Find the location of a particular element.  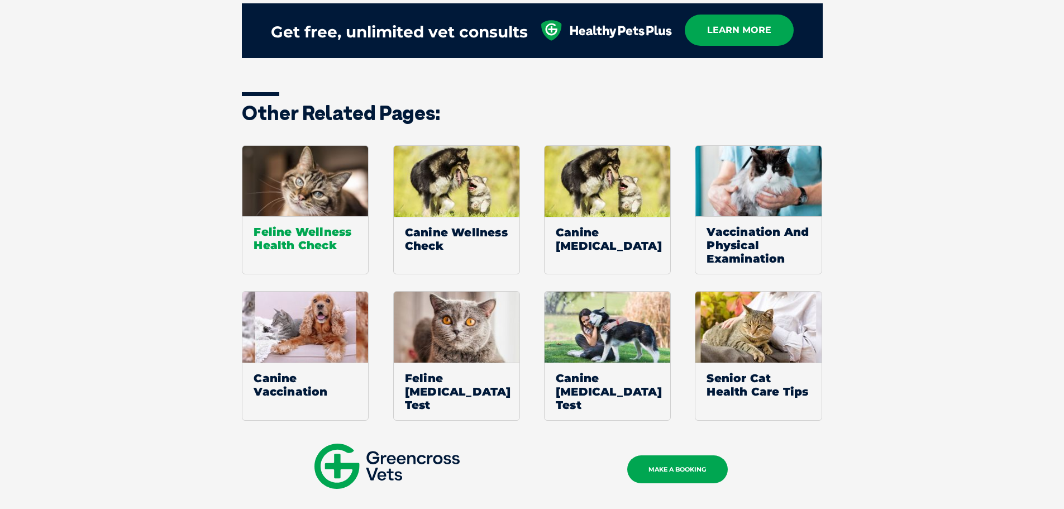

a: Default ThumbnailCanine Wellness Check is located at coordinates (456, 210).